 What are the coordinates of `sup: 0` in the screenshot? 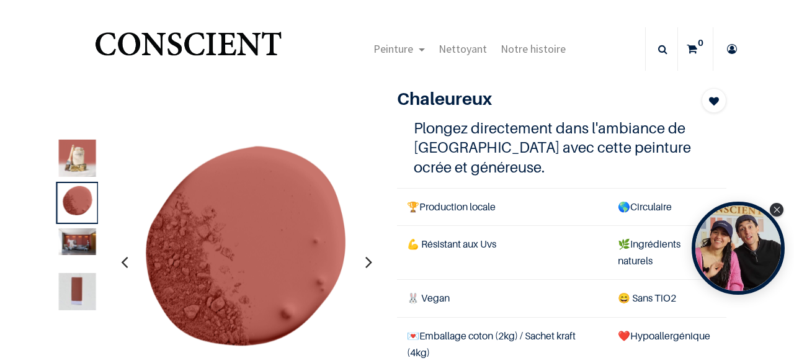 It's located at (700, 43).